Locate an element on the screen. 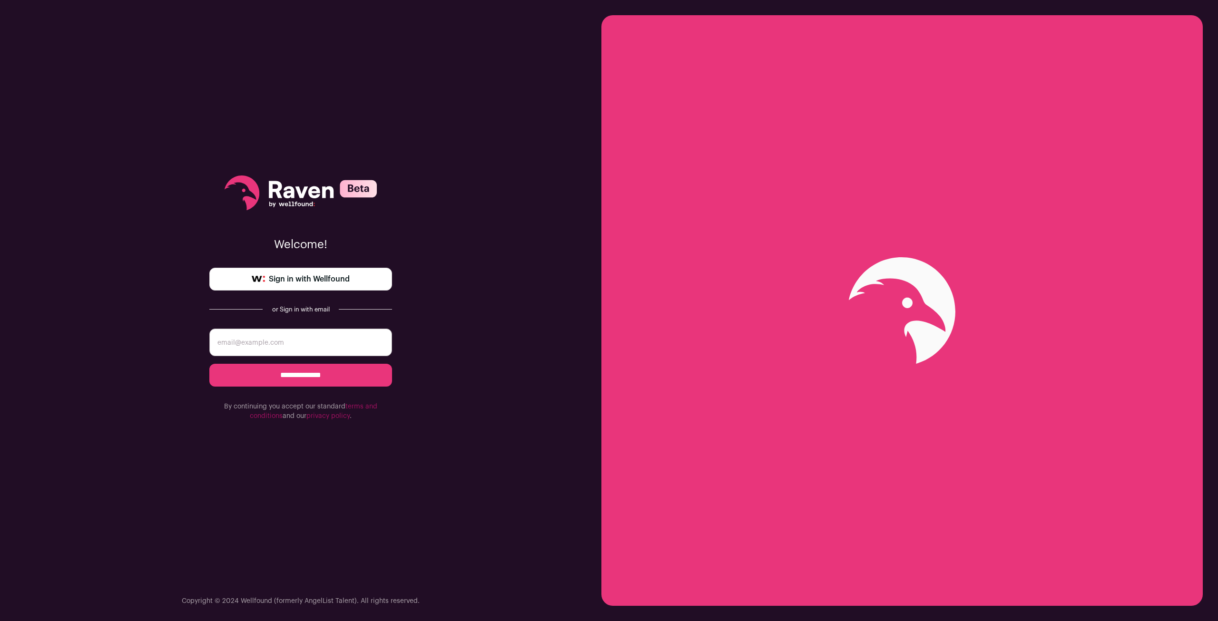  div: or Sign in with email is located at coordinates (301, 310).